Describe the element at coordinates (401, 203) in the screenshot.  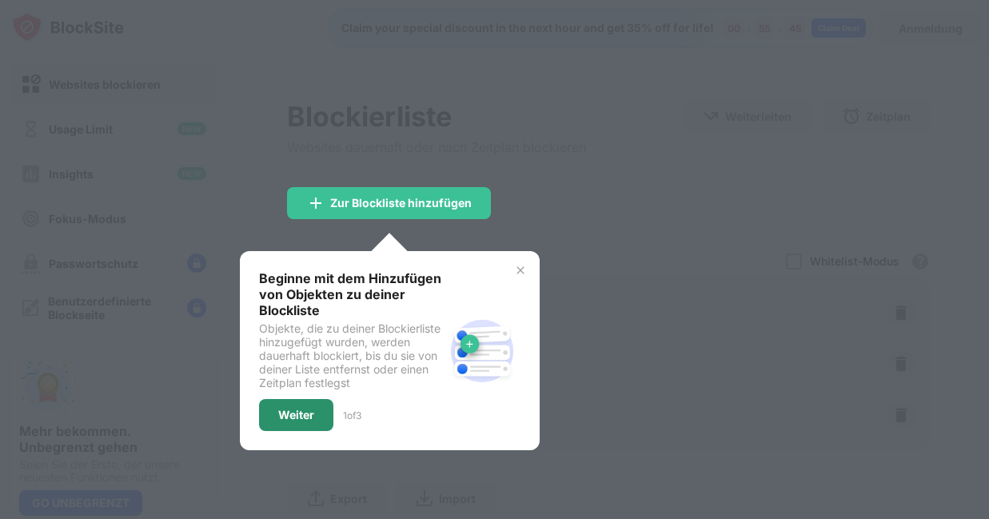
I see `div: Zur Blockliste hinzufügen` at that location.